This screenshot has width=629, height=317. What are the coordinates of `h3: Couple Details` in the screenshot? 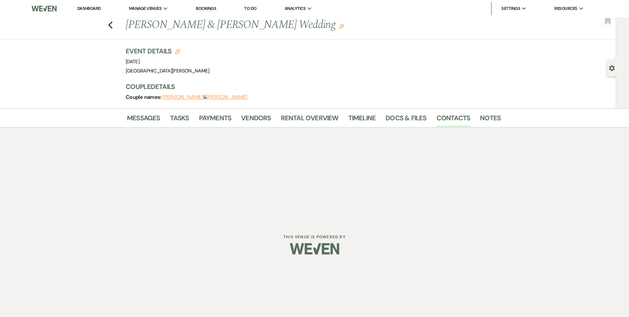 It's located at (310, 87).